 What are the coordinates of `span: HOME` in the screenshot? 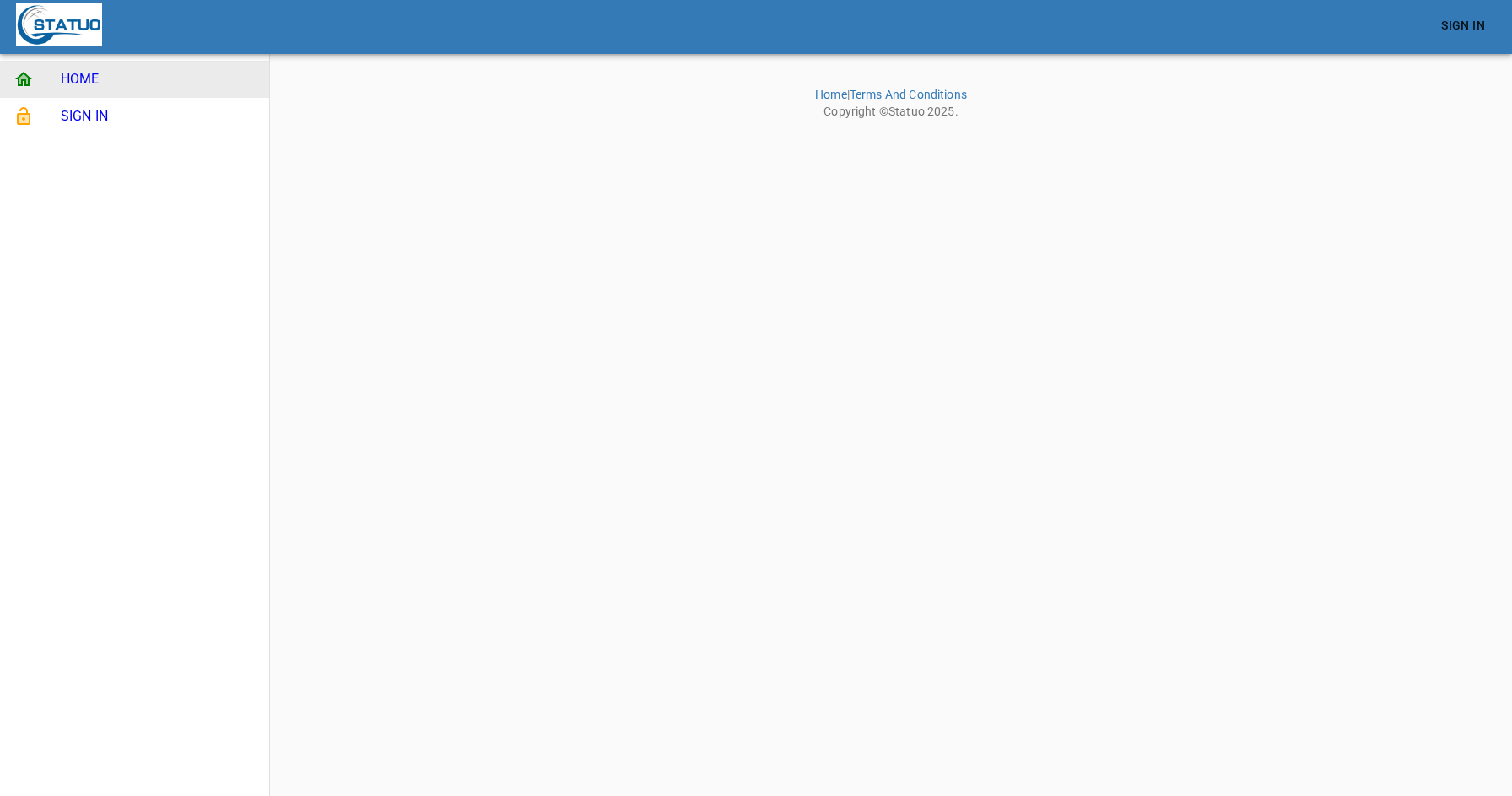 It's located at (158, 80).